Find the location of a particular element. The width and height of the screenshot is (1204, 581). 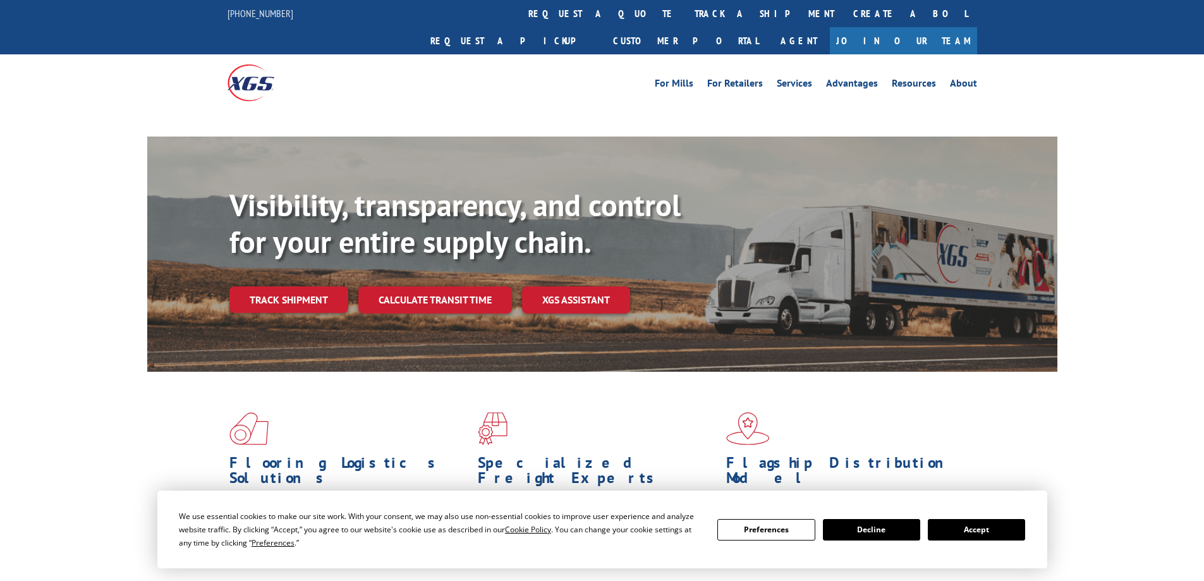

img: xgs-icon-focused-on-flooring-red is located at coordinates (492, 429).